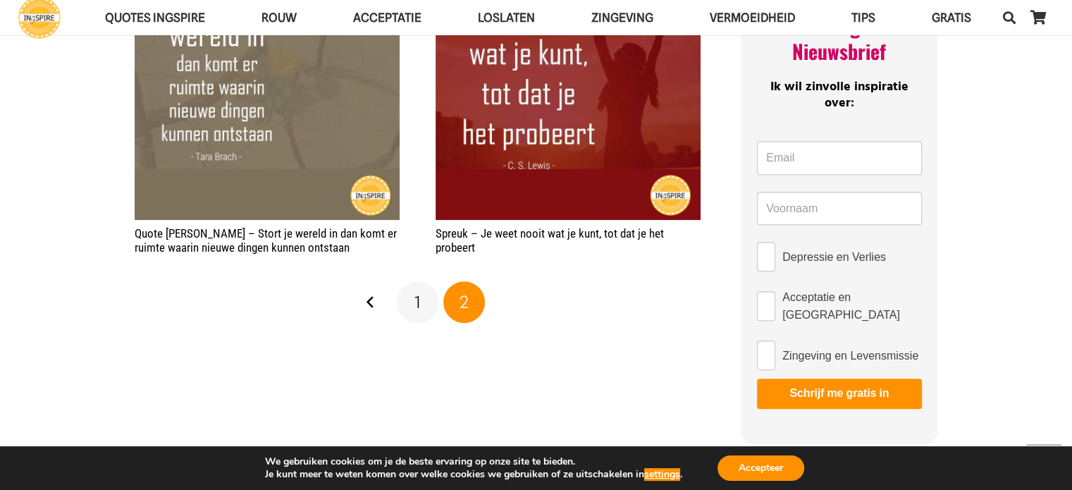 This screenshot has height=490, width=1072. What do you see at coordinates (752, 18) in the screenshot?
I see `span: VERMOEIDHEID` at bounding box center [752, 18].